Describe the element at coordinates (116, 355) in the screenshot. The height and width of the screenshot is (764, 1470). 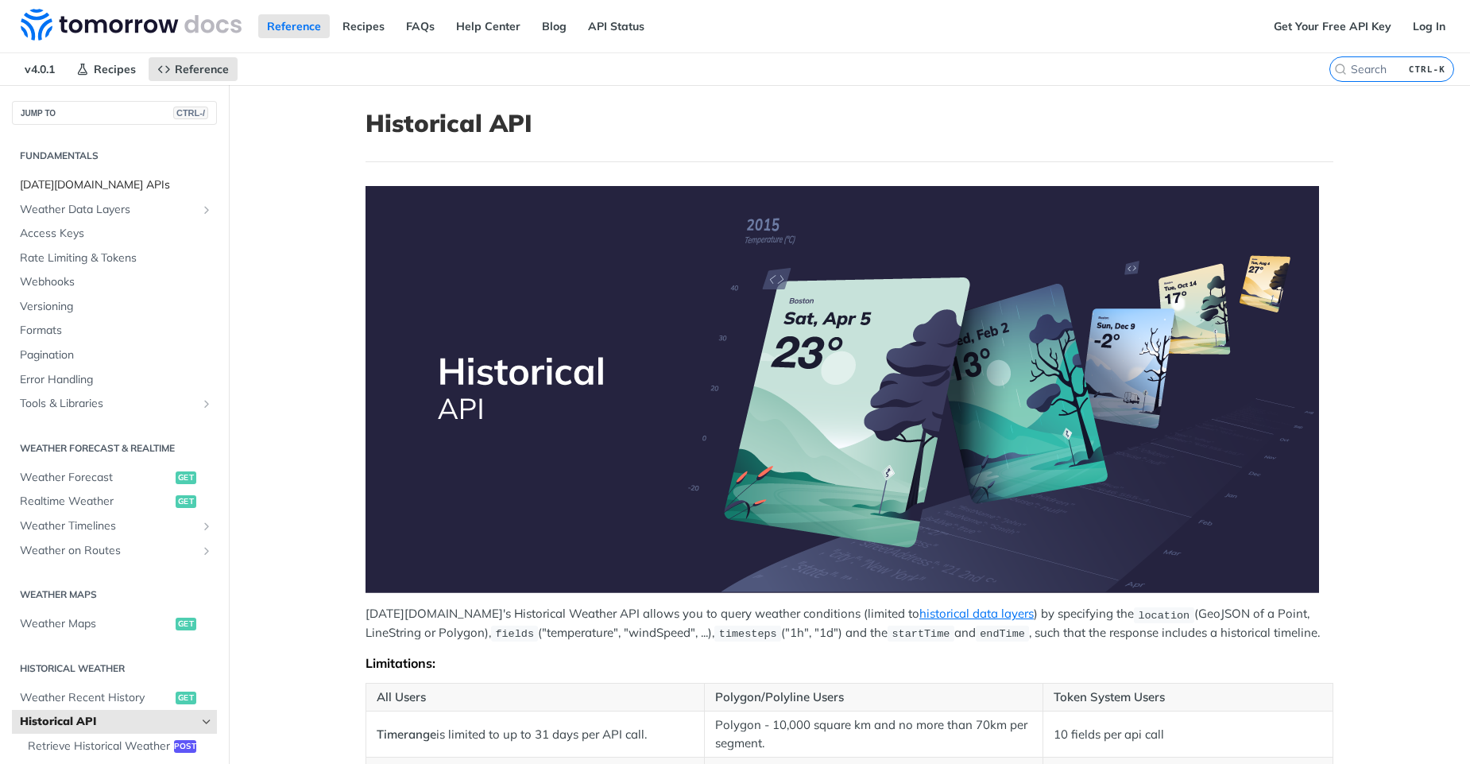
I see `span: Pagination` at that location.